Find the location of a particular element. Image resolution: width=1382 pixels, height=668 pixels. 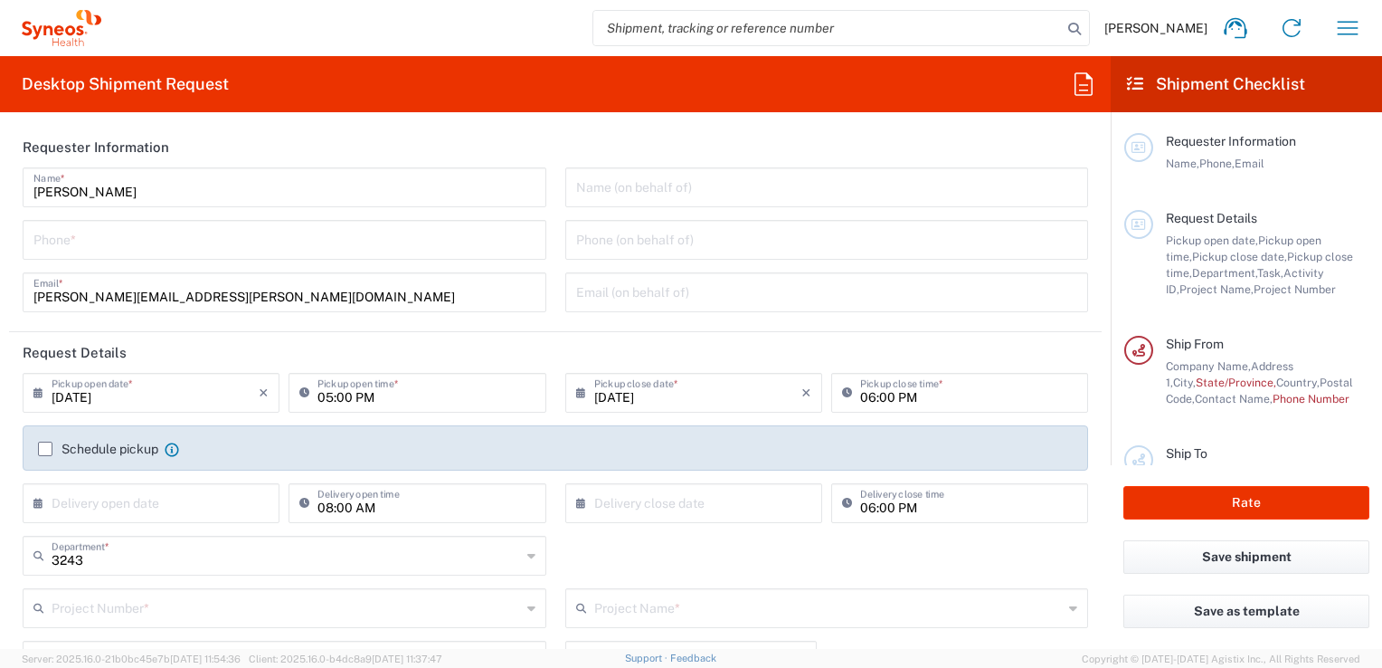

label: Schedule pickup is located at coordinates (98, 449).